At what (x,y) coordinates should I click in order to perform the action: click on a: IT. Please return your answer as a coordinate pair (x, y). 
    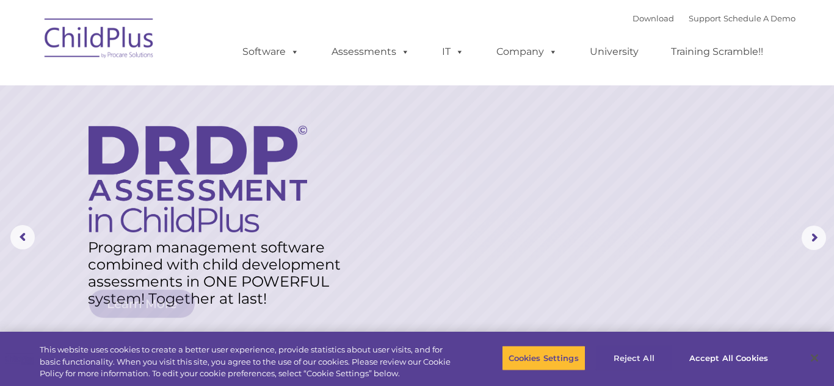
    Looking at the image, I should click on (453, 52).